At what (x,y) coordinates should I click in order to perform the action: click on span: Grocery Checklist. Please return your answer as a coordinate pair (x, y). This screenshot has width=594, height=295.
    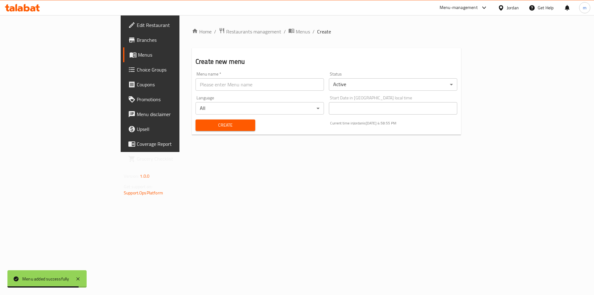
    Looking at the image, I should click on (176, 159).